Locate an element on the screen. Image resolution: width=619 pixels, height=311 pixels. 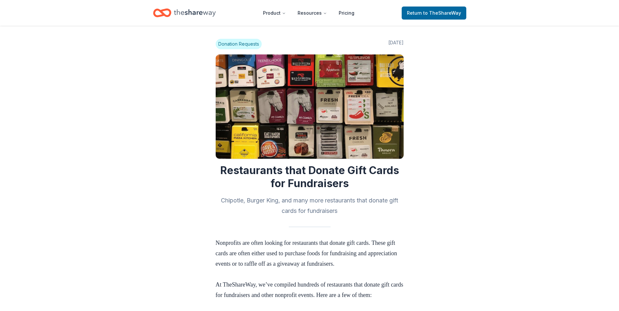
a: Pricing is located at coordinates (347, 13).